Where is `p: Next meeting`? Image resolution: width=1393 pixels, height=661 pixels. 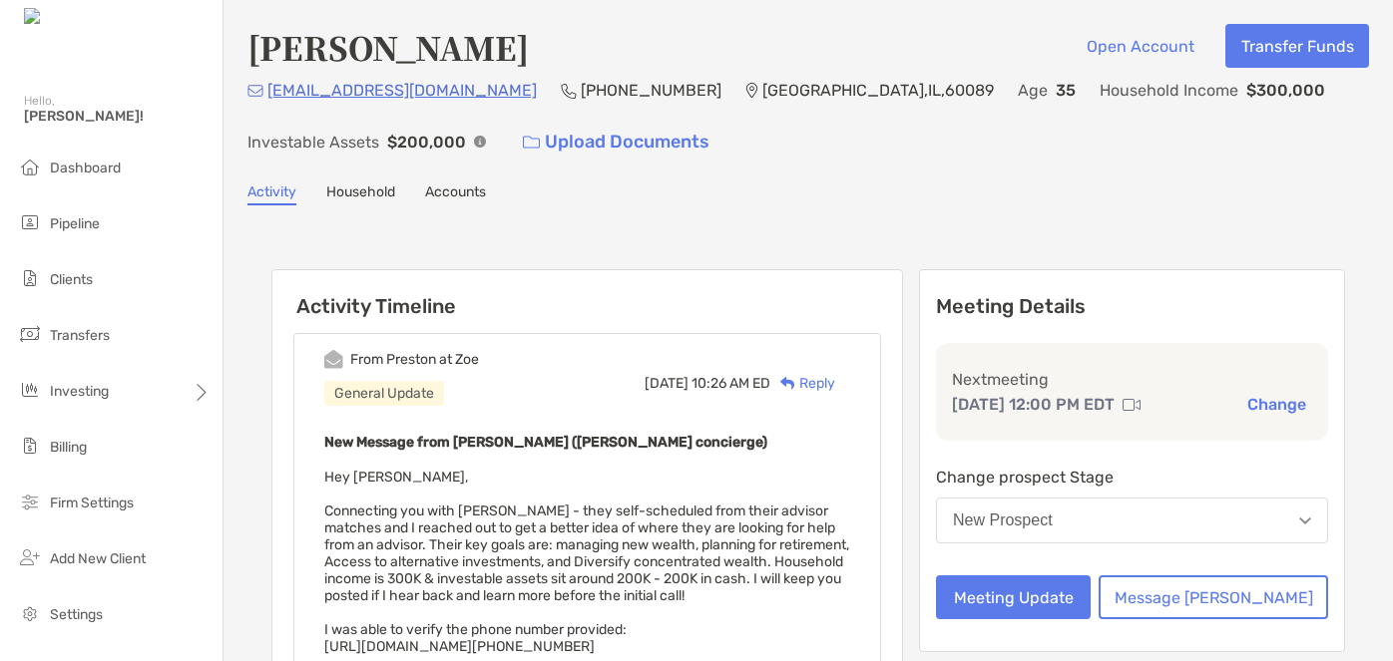
p: Next meeting is located at coordinates (1131, 379).